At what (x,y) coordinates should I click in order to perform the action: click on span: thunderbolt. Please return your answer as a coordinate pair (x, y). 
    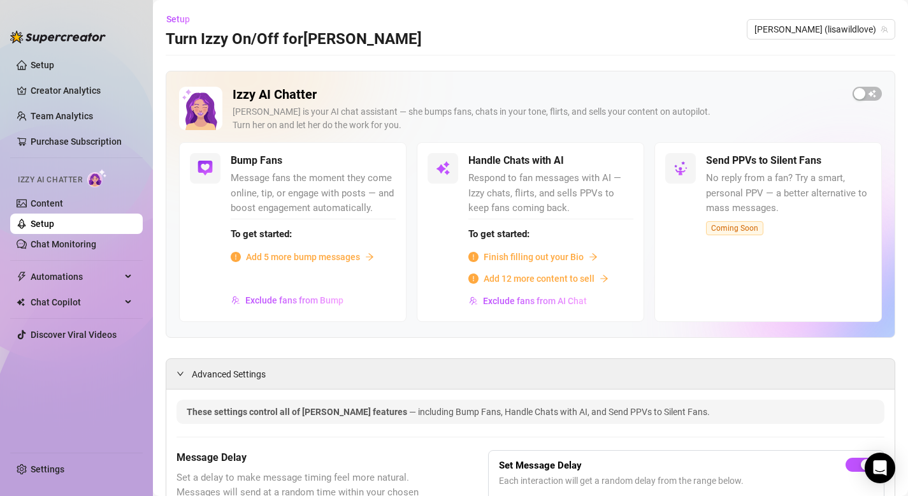
    Looking at the image, I should click on (22, 276).